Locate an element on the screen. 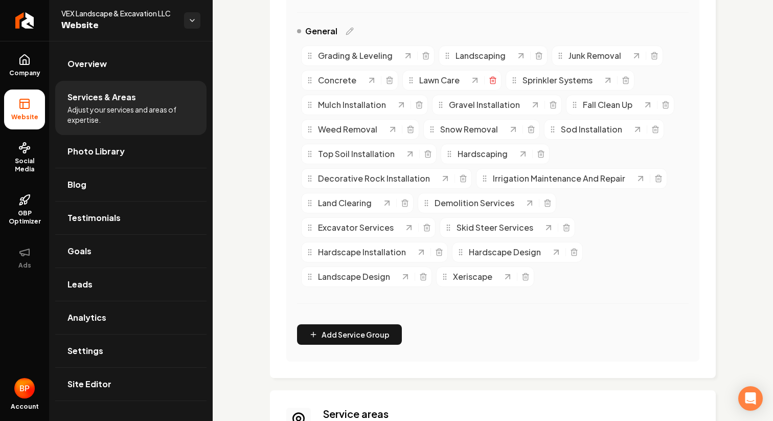  span: Overview is located at coordinates (87, 64).